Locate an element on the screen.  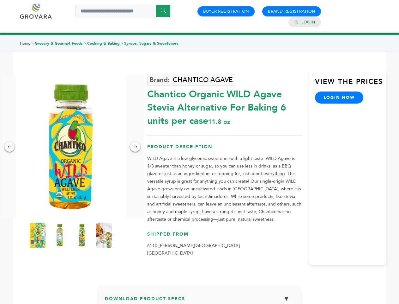
span: 11.8 oz is located at coordinates (219, 121).